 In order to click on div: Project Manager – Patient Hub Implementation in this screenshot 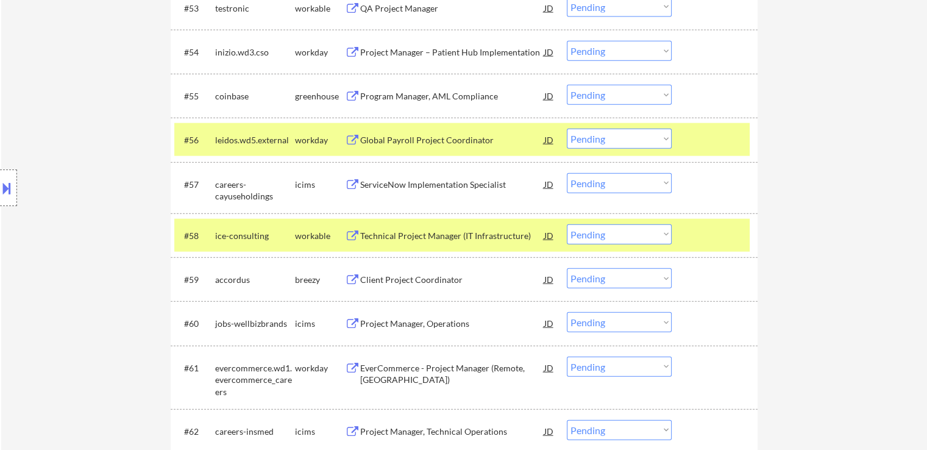, I will do `click(452, 52)`.